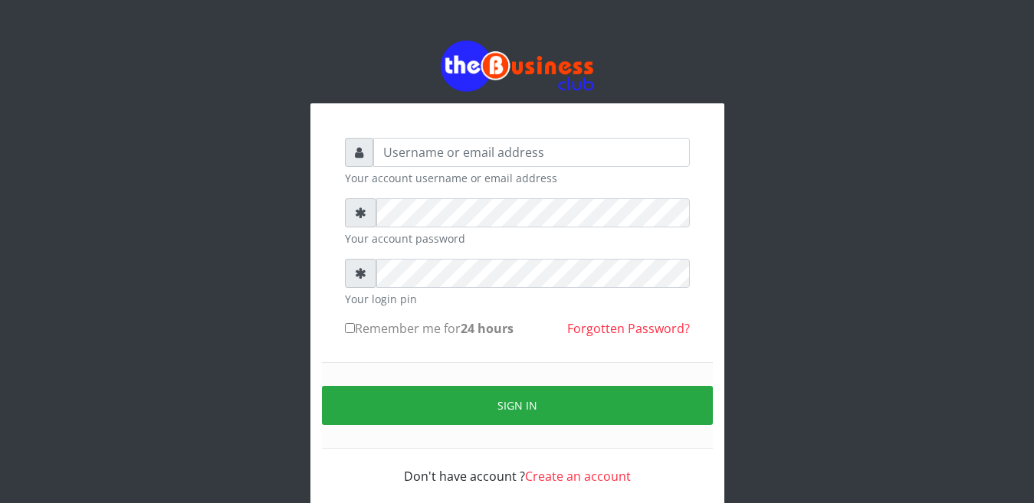 The width and height of the screenshot is (1034, 503). I want to click on b: 24 hours, so click(487, 329).